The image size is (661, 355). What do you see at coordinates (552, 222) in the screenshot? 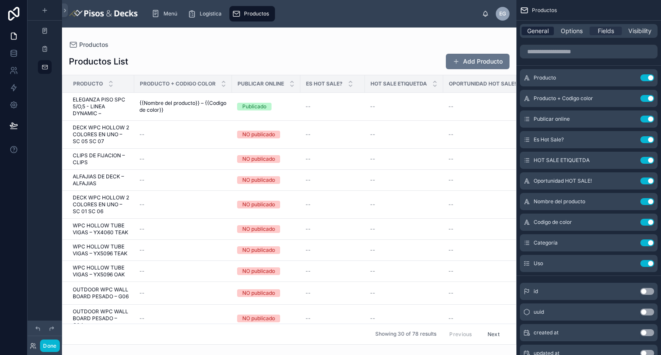
I see `span: Codigo de color` at bounding box center [552, 222].